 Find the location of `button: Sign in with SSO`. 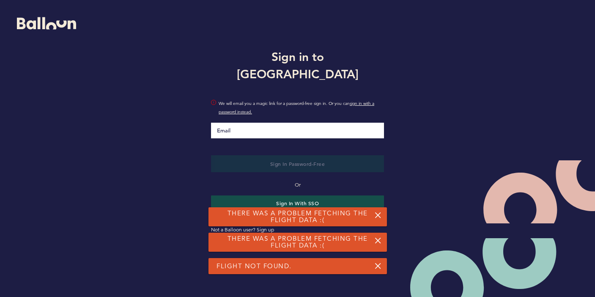

button: Sign in with SSO is located at coordinates (297, 203).